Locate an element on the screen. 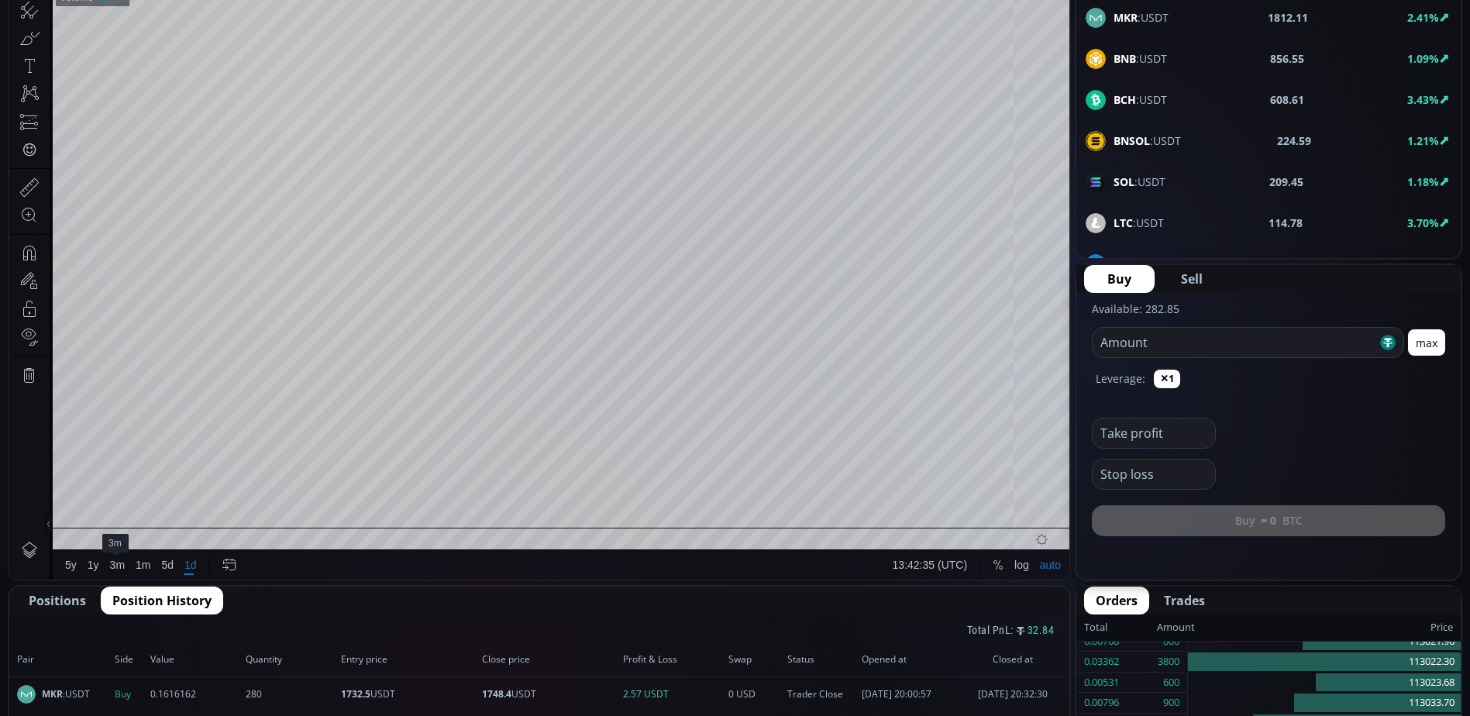  b: 1812.11 is located at coordinates (1287, 17).